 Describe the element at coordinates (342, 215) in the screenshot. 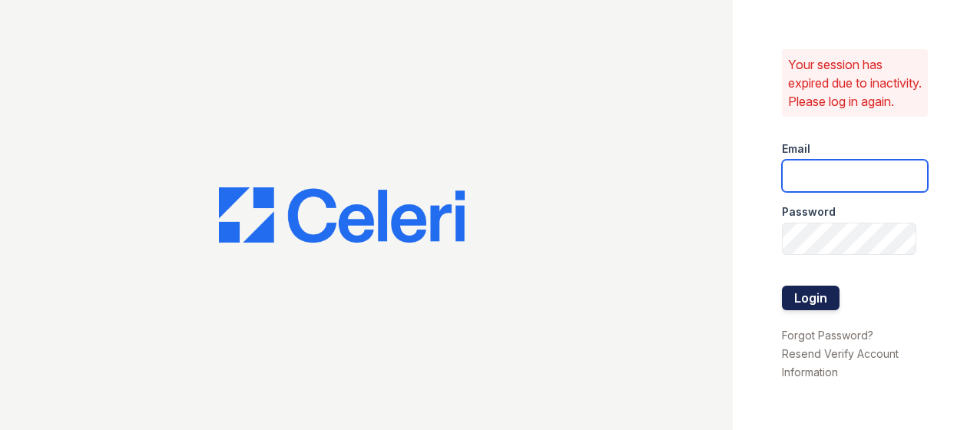

I see `img: CE_Logo_Blue-a8612792a0a2168367f1c8372b55b34899dd931a85d93a1a3d3e32e68fde9ad4.png` at that location.